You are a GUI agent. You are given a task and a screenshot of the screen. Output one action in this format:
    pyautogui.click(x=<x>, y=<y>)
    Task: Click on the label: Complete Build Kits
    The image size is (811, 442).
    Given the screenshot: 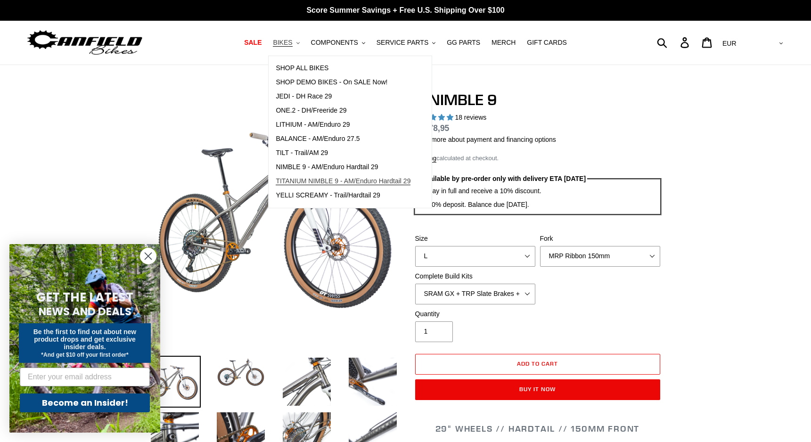 What is the action you would take?
    pyautogui.click(x=475, y=276)
    